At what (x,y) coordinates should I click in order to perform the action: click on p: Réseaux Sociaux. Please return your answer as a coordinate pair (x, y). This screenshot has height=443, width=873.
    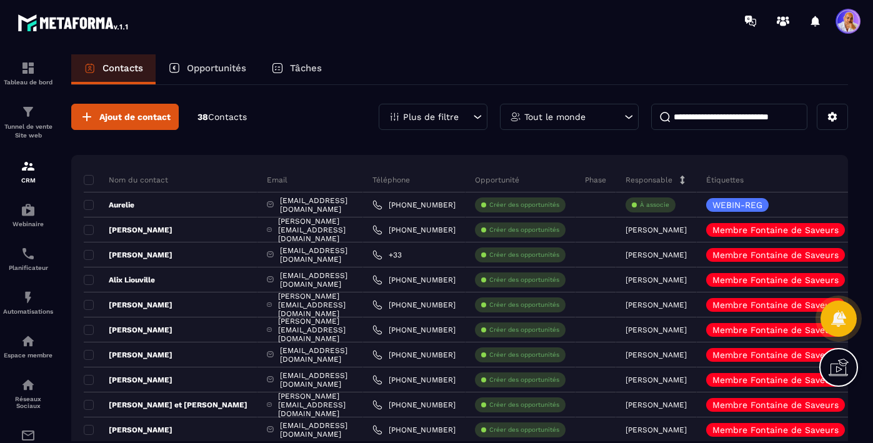
    Looking at the image, I should click on (28, 403).